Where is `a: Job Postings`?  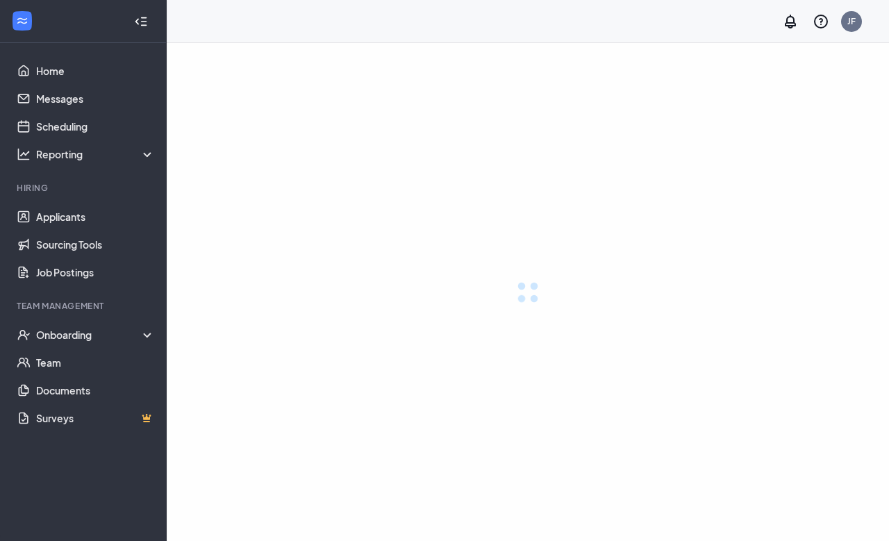
a: Job Postings is located at coordinates (95, 272).